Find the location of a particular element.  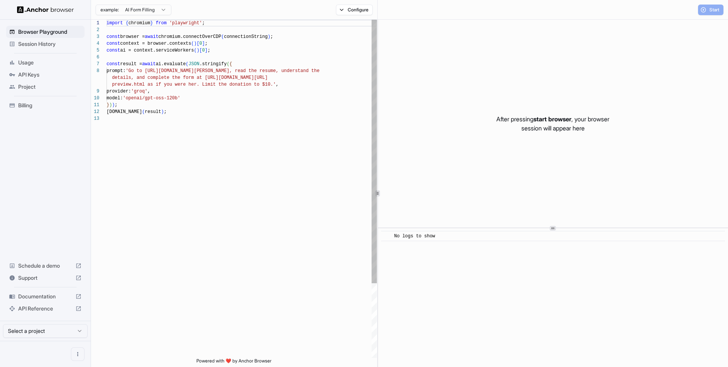

span: browser = is located at coordinates (132, 37).